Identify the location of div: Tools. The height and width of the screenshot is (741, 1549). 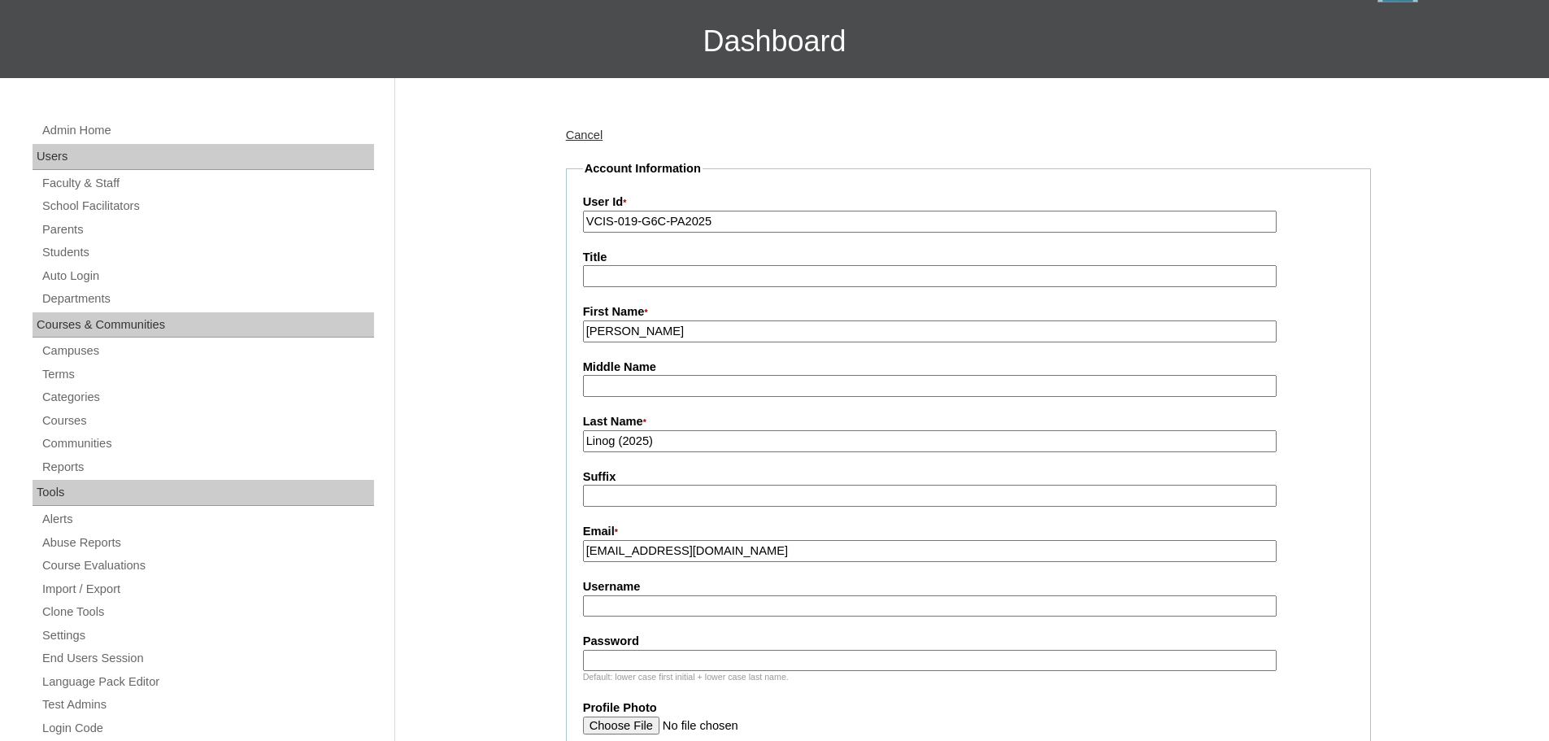
(203, 493).